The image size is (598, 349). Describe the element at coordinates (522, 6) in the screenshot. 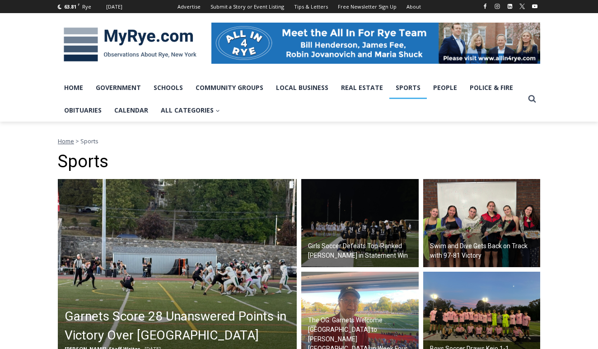

I see `a: X` at that location.